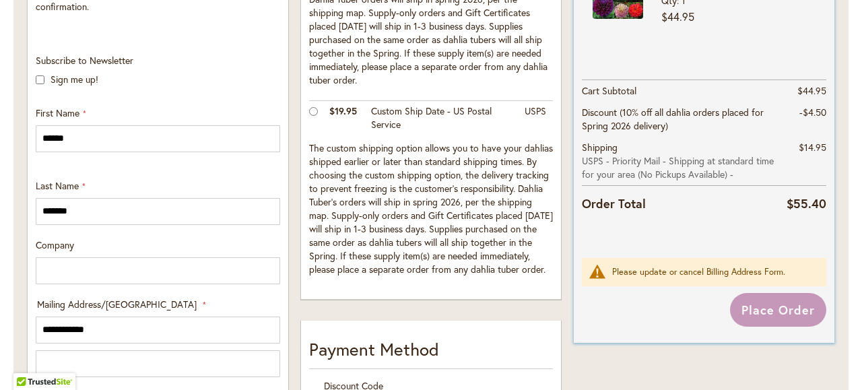 Image resolution: width=862 pixels, height=390 pixels. Describe the element at coordinates (698, 271) in the screenshot. I see `span: Please update or cancel Billing Address Form.` at that location.